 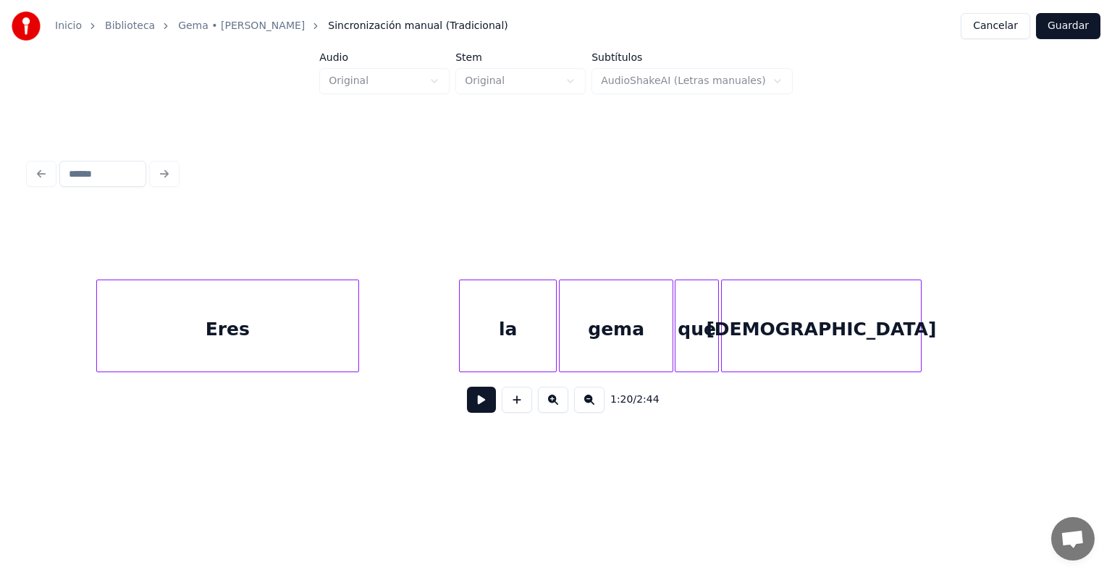 I want to click on button: Cancelar, so click(x=996, y=26).